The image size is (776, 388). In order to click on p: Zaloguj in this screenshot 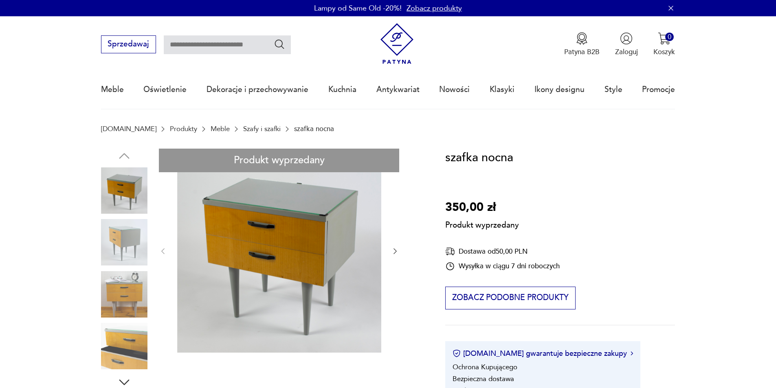, I will do `click(626, 52)`.